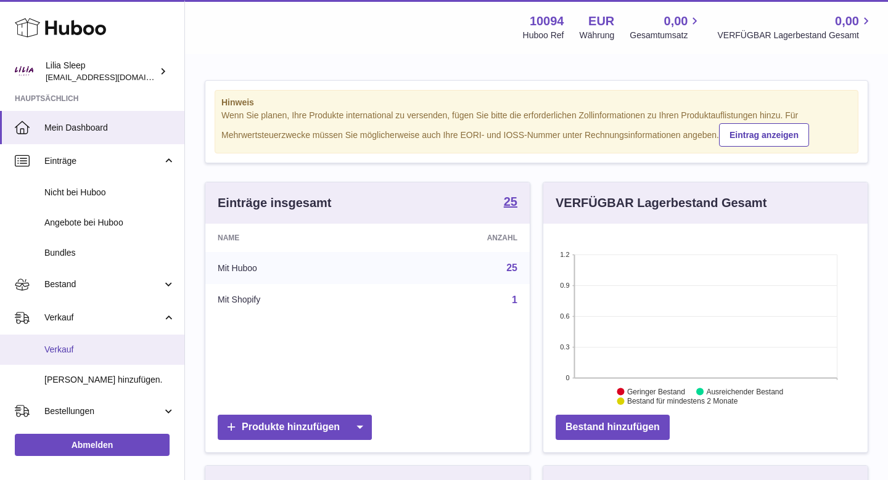 The width and height of the screenshot is (888, 480). What do you see at coordinates (536, 128) in the screenshot?
I see `div: Wenn Sie planen, Ihre Produkte international zu versenden, fügen Sie bitte die erforderlichen Zol...` at bounding box center [536, 128].